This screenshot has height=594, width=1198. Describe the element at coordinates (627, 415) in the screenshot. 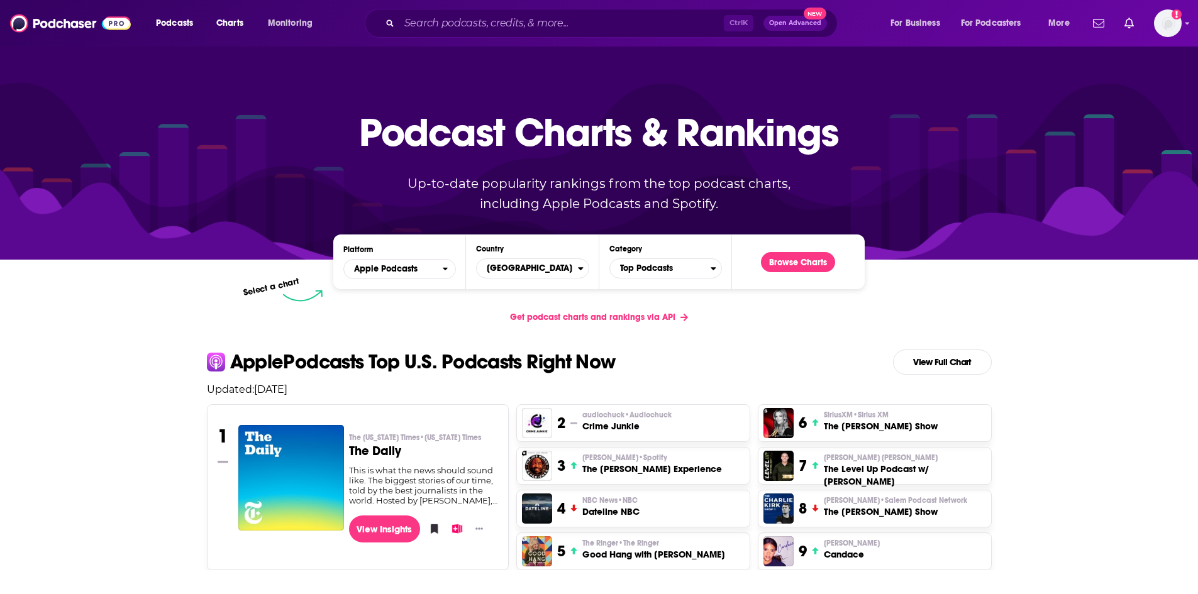

I see `p: audiochuck • Audiochuck` at that location.